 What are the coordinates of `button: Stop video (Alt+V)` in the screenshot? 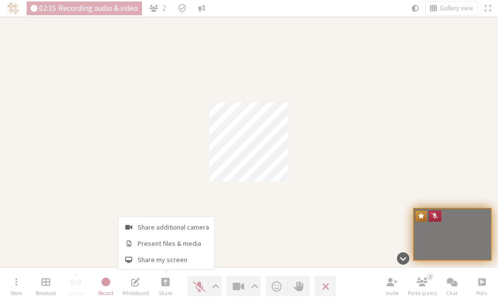 It's located at (244, 286).